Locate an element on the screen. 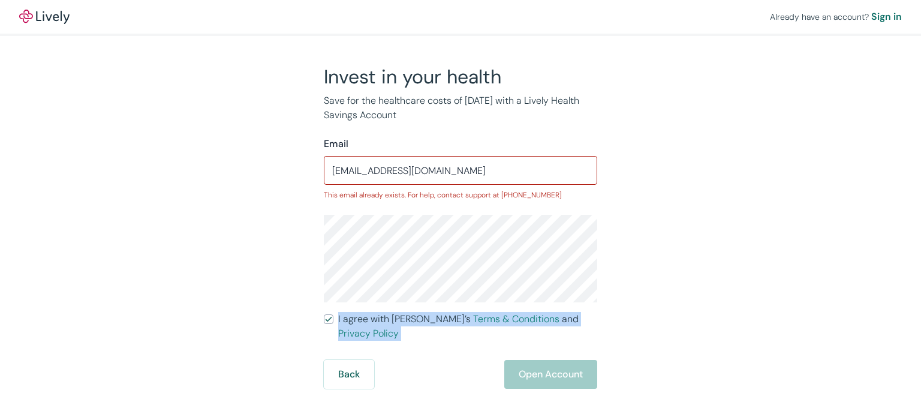  a: Terms & Conditions is located at coordinates (516, 318).